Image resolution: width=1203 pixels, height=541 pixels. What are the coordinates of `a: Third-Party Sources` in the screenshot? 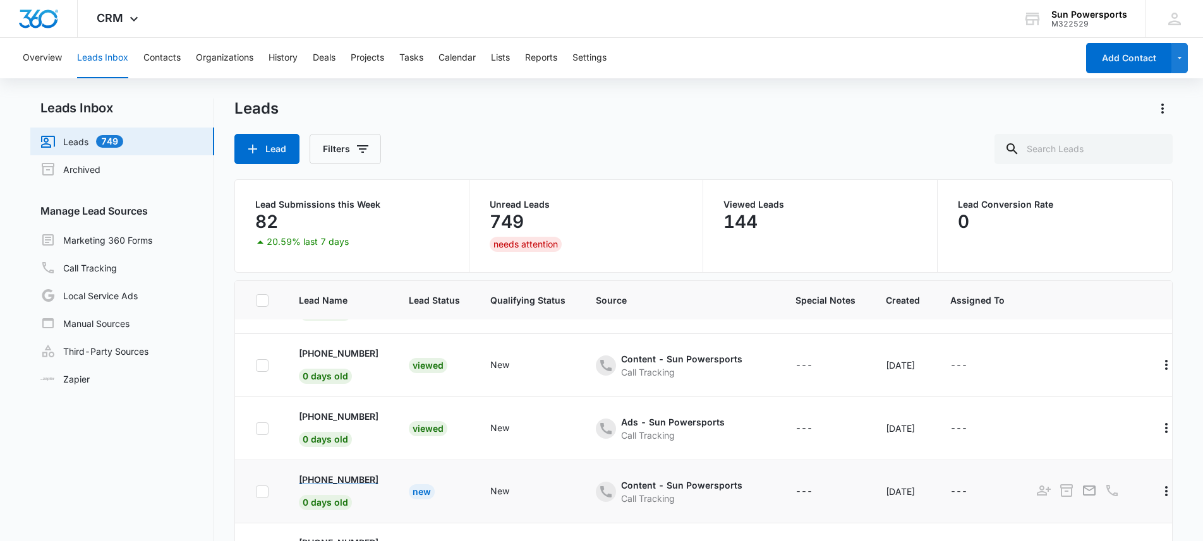 It's located at (94, 351).